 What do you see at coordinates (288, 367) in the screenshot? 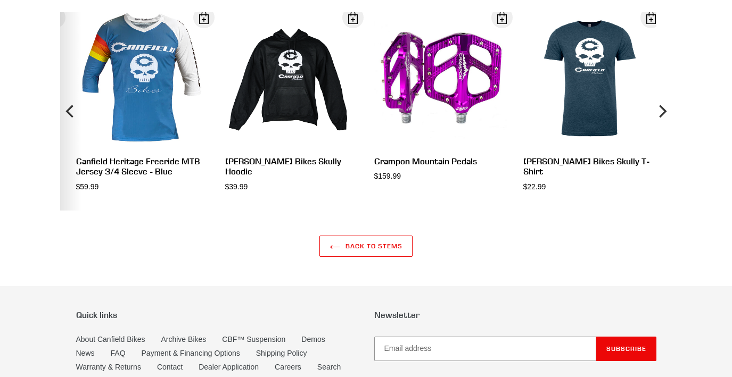
I see `a: Careers` at bounding box center [288, 367].